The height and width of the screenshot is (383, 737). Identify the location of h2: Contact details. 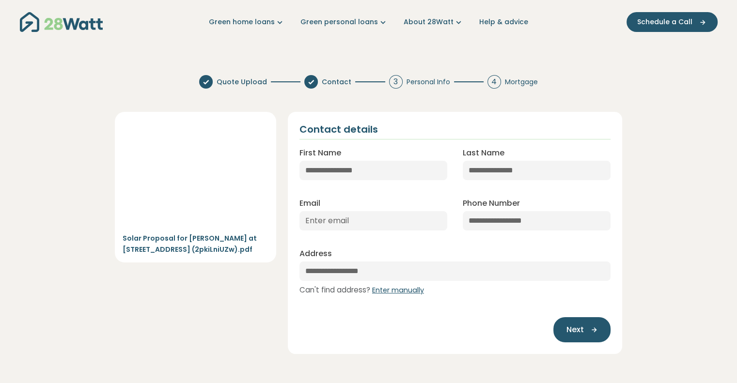
(339, 129).